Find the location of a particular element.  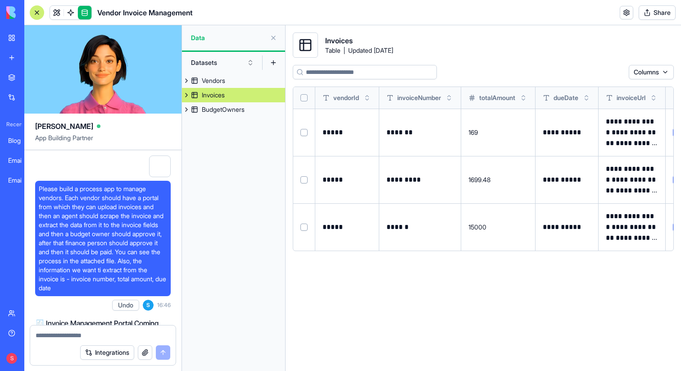

button: Integrations is located at coordinates (107, 352).